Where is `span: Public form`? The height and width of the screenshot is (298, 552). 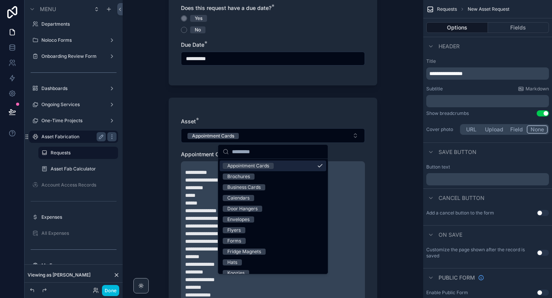 span: Public form is located at coordinates (456, 278).